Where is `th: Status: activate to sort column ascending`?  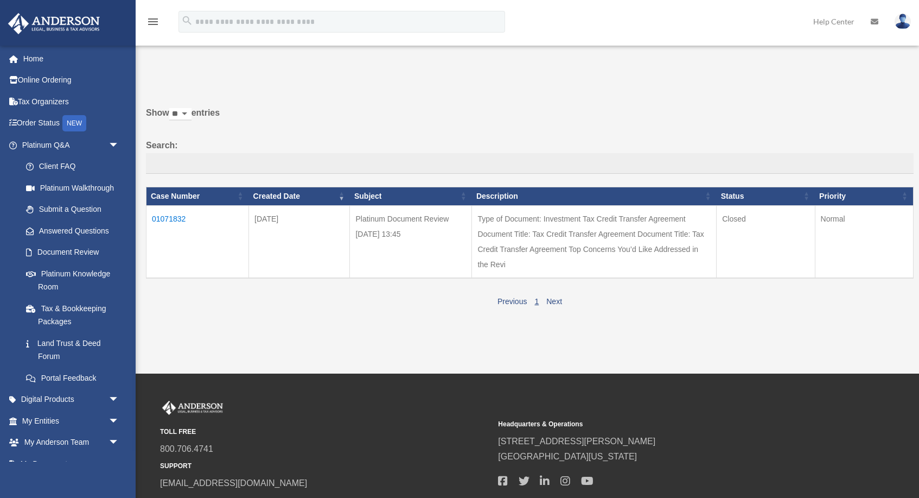 th: Status: activate to sort column ascending is located at coordinates (766, 196).